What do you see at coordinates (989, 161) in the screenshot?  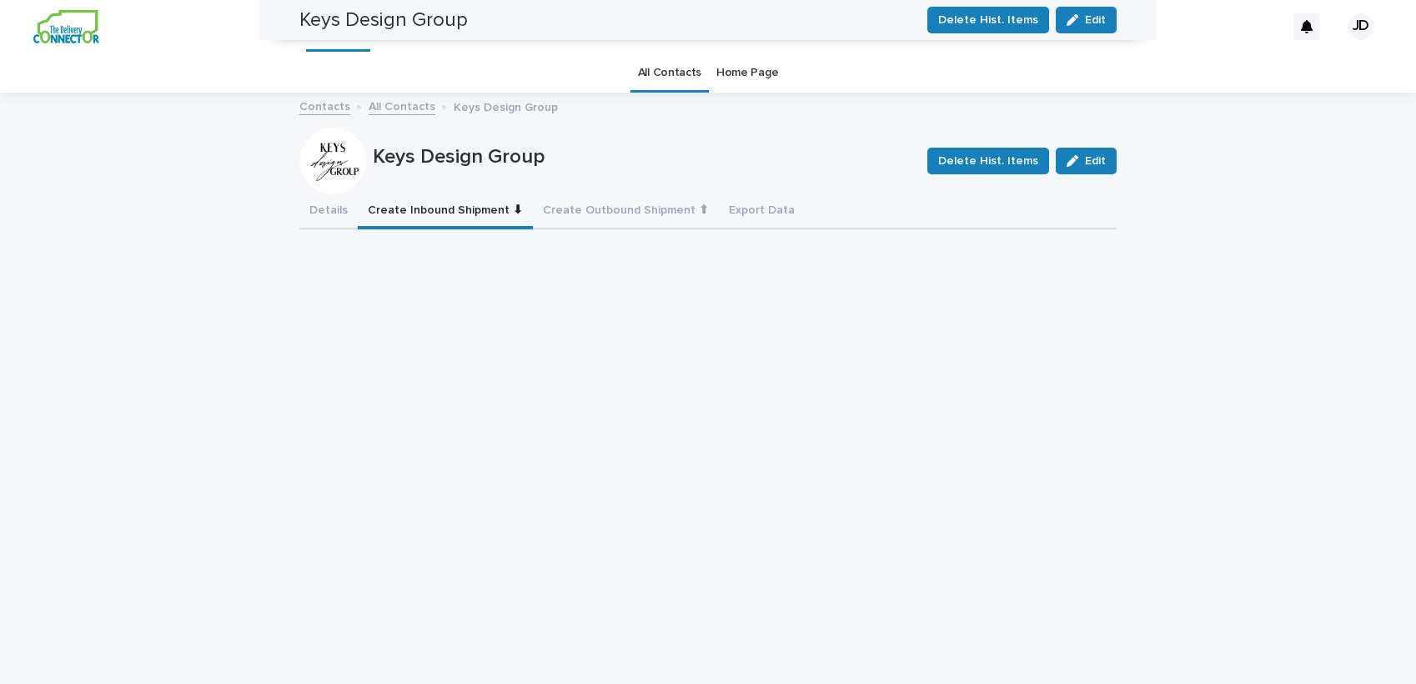 I see `button: Delete Hist. Items` at bounding box center [989, 161].